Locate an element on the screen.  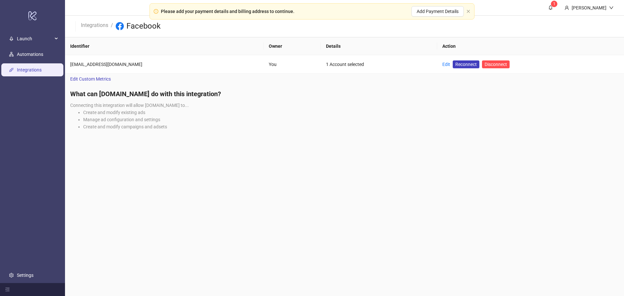
span: user is located at coordinates (567, 8).